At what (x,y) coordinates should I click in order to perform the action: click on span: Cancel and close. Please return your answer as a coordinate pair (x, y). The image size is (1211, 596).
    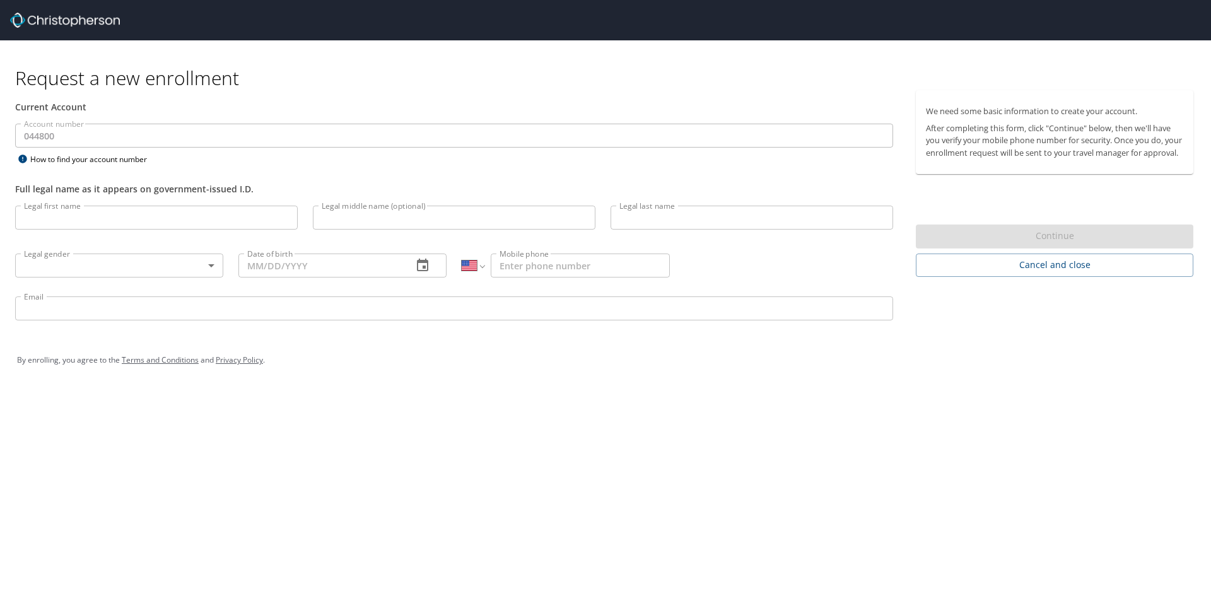
    Looking at the image, I should click on (1055, 265).